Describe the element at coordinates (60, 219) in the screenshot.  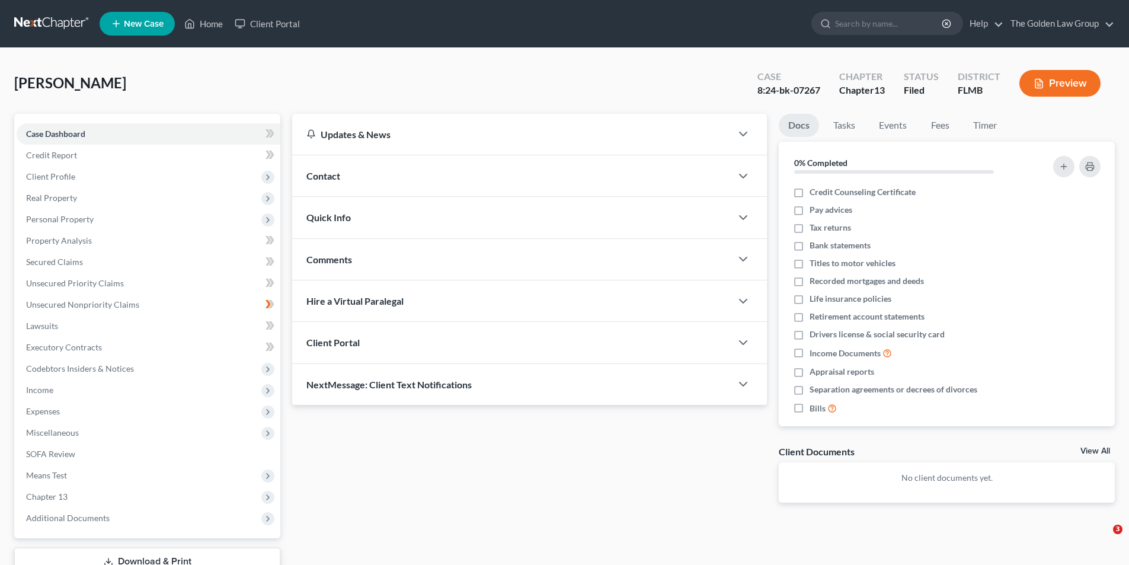
I see `span: Personal Property` at that location.